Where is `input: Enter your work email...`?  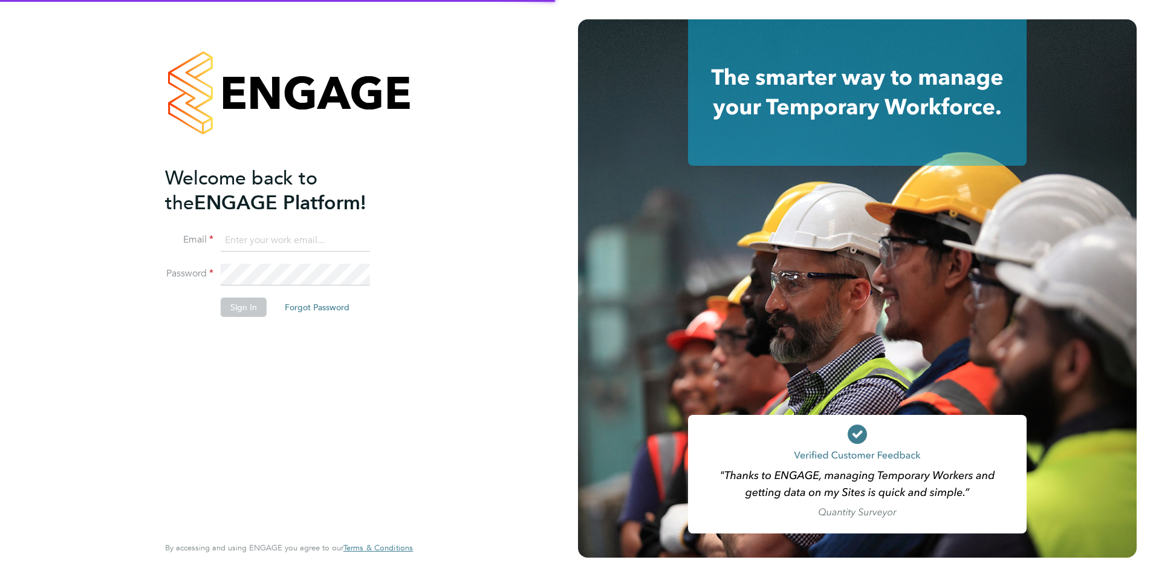
input: Enter your work email... is located at coordinates (295, 241).